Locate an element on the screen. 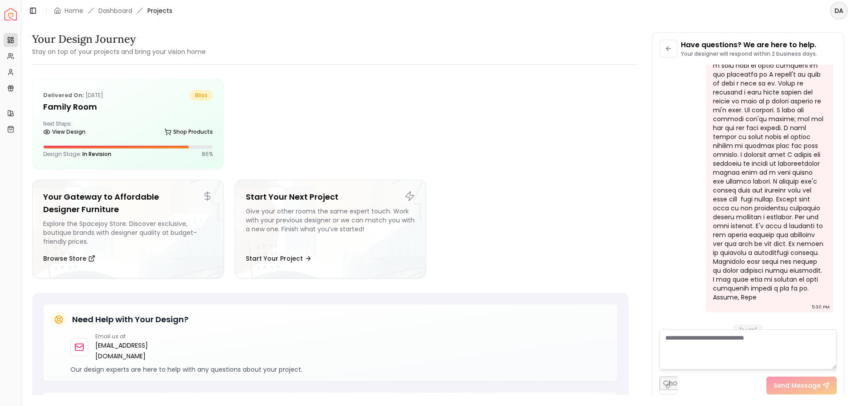 This screenshot has height=406, width=855. button: Browse Store is located at coordinates (69, 258).